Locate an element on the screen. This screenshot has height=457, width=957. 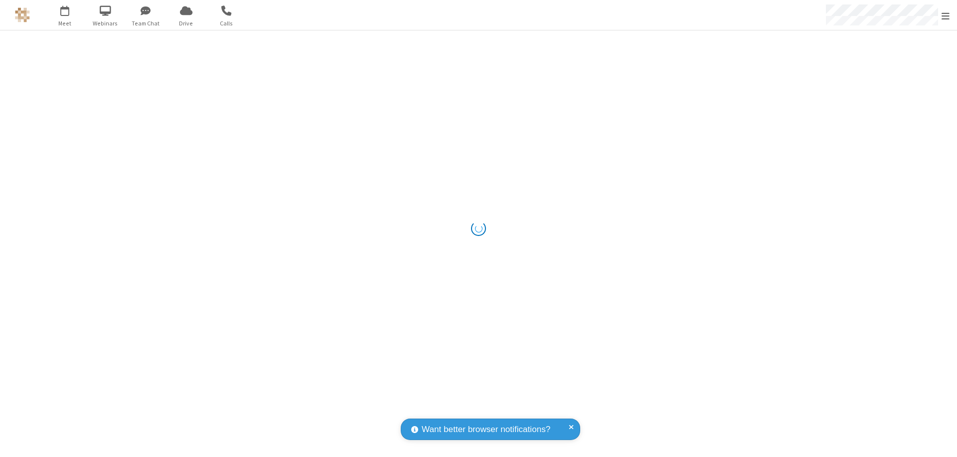
span: Team Chat is located at coordinates (146, 23).